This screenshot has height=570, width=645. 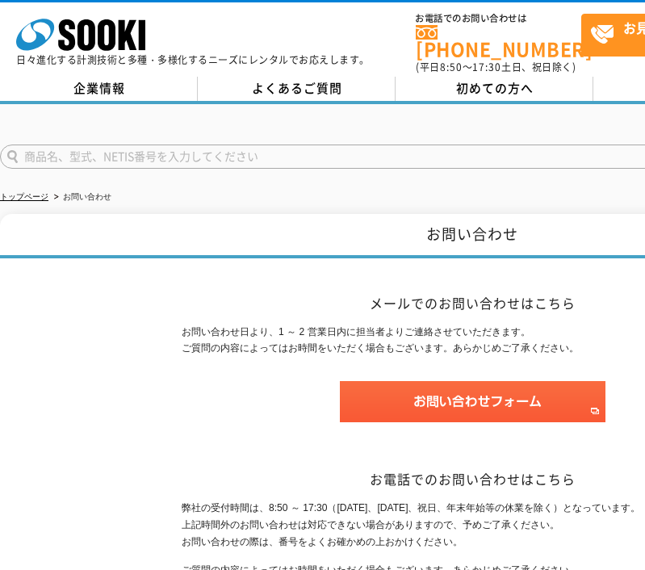 What do you see at coordinates (487, 67) in the screenshot?
I see `span: 17:30` at bounding box center [487, 67].